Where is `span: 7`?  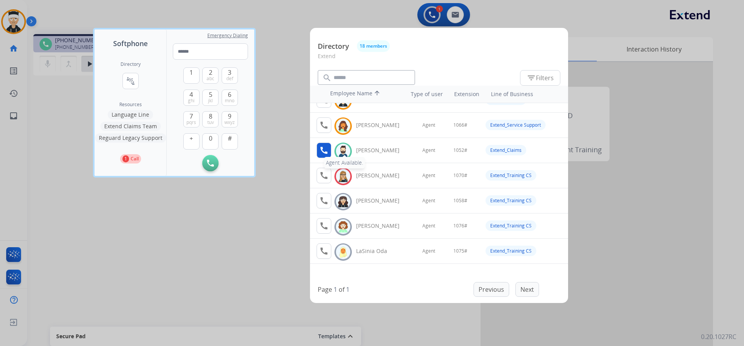 span: 7 is located at coordinates (191, 116).